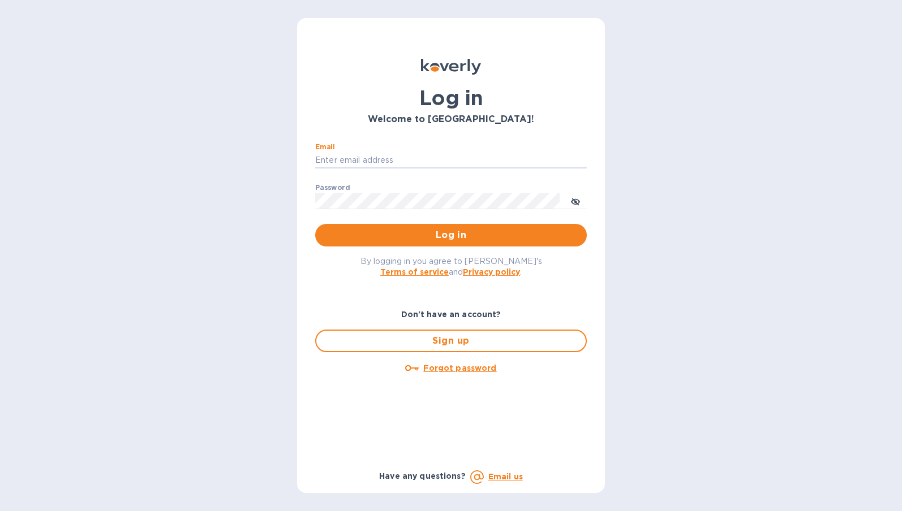 The height and width of the screenshot is (511, 902). I want to click on b: Email us, so click(505, 477).